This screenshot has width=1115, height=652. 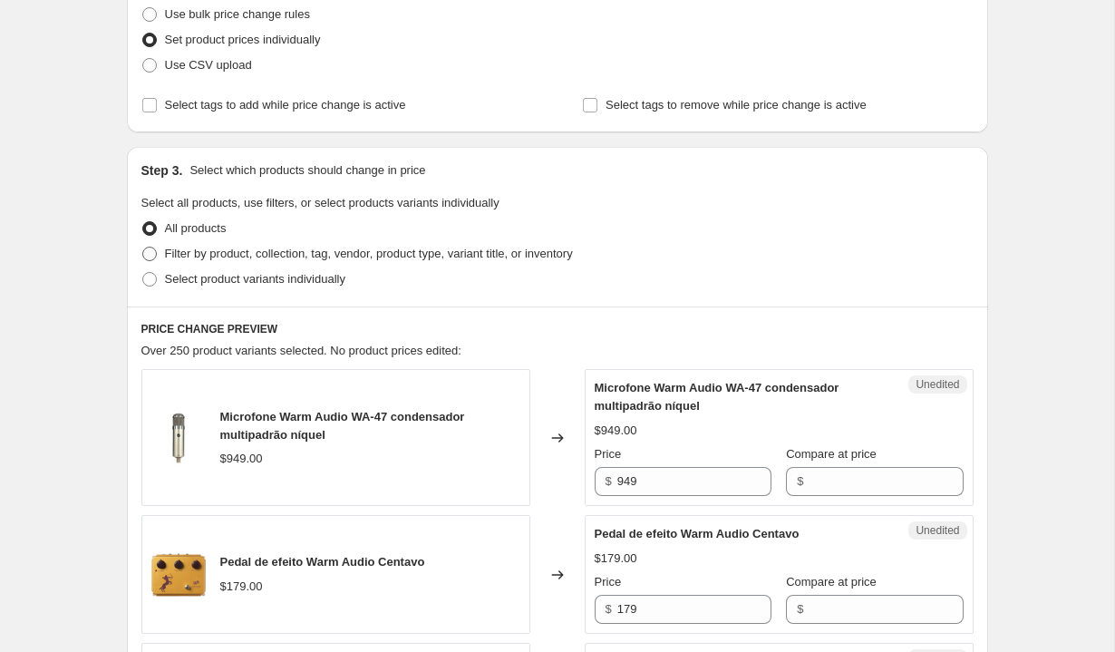 What do you see at coordinates (301, 350) in the screenshot?
I see `span: Over 250 product variants selected. No product prices edited:` at bounding box center [301, 350].